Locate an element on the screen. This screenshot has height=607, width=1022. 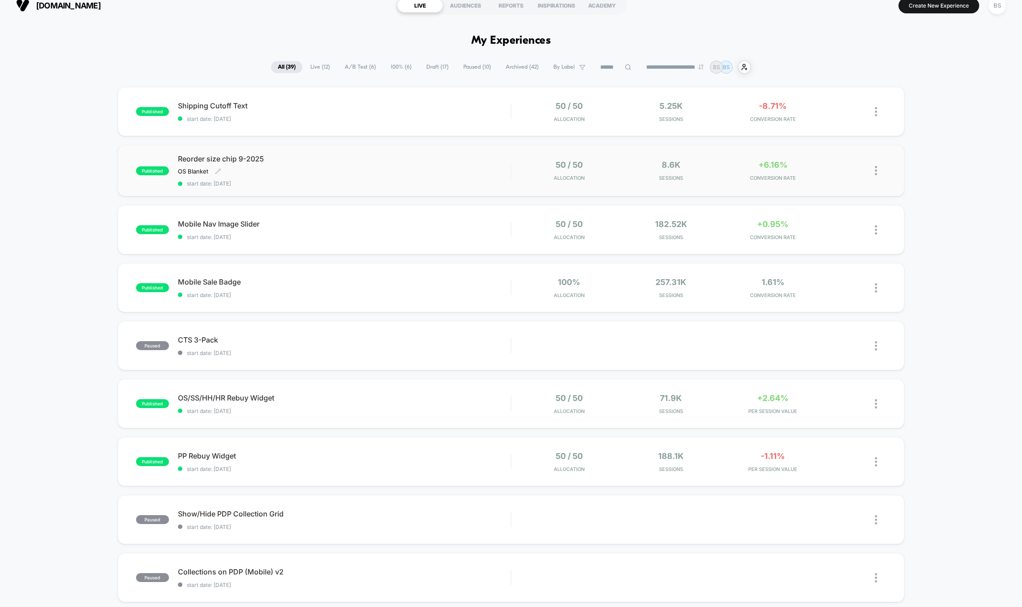
span: OS Blanket is located at coordinates (193, 171).